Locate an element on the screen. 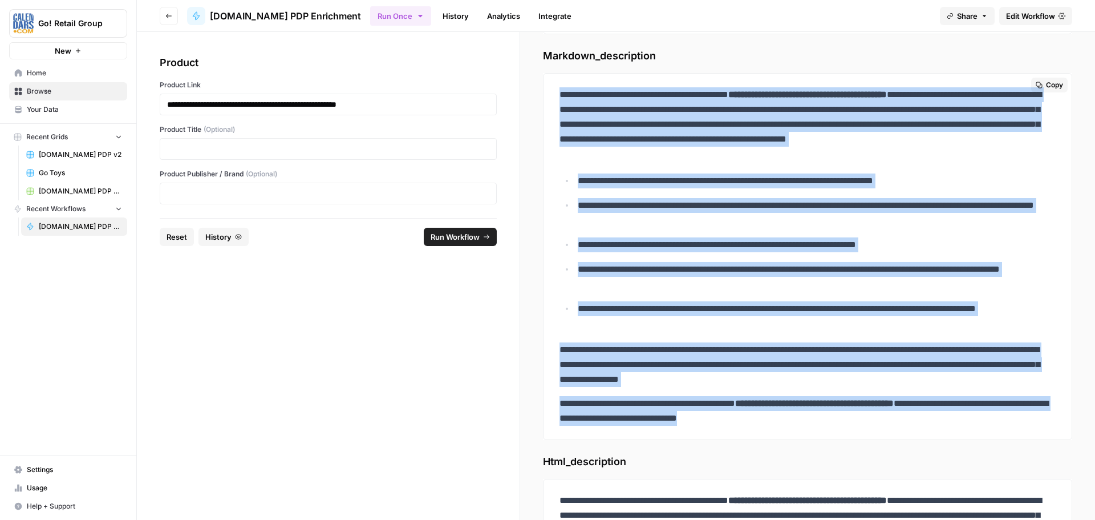 This screenshot has width=1095, height=520. a: Usage is located at coordinates (68, 488).